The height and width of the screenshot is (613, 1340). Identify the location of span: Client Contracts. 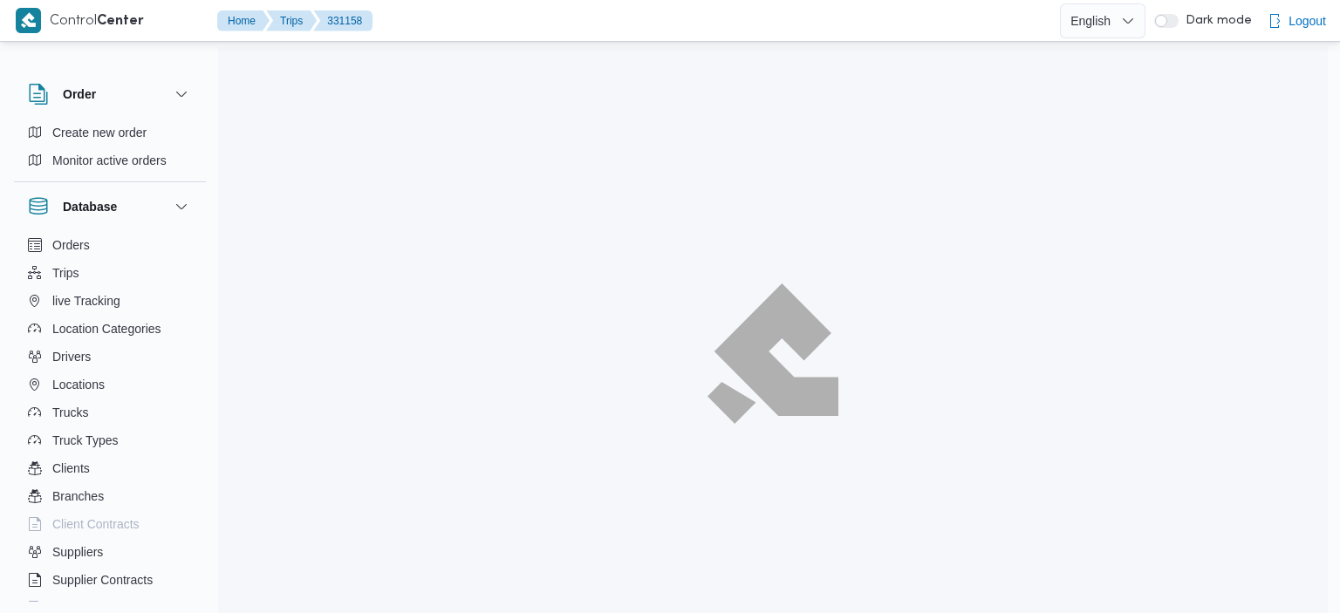
(96, 524).